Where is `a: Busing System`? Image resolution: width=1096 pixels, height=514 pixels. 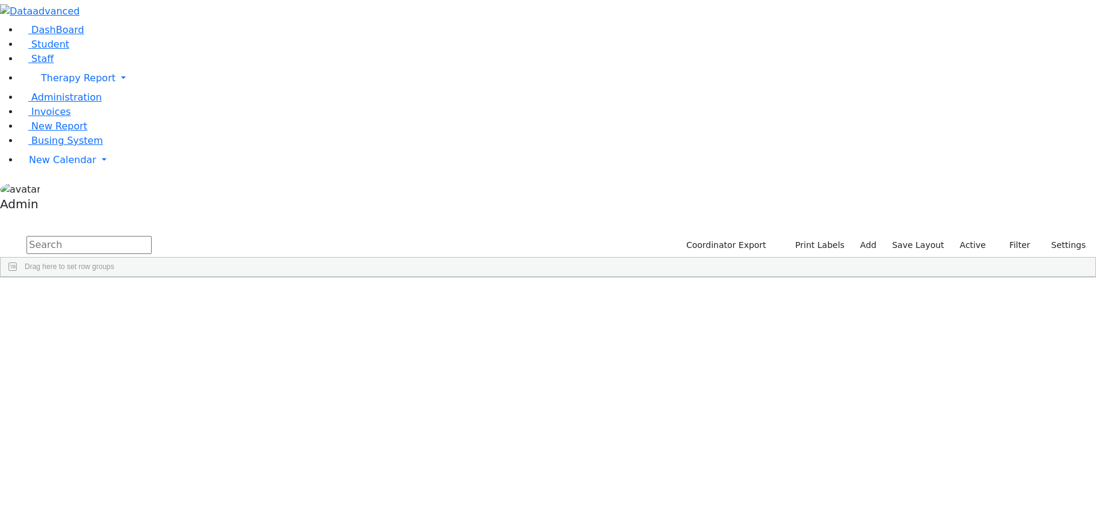 a: Busing System is located at coordinates (61, 140).